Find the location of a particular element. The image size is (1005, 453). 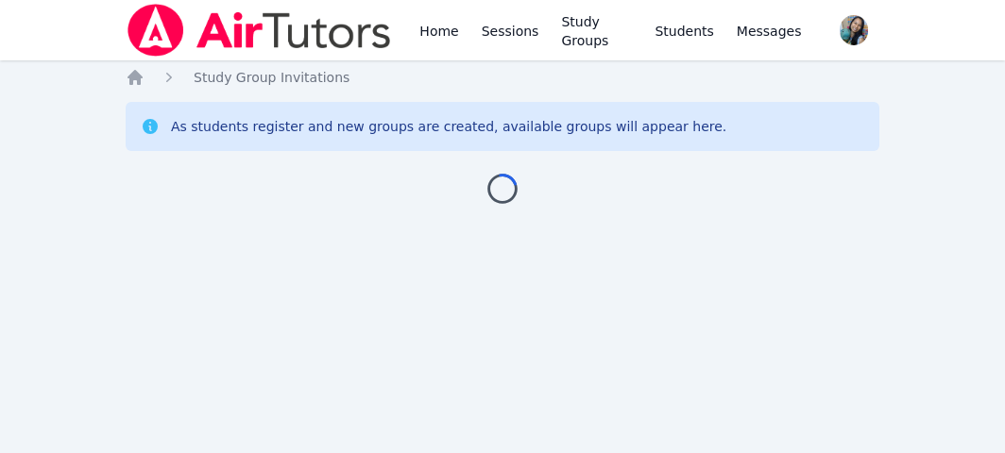

span: Messages is located at coordinates (769, 31).